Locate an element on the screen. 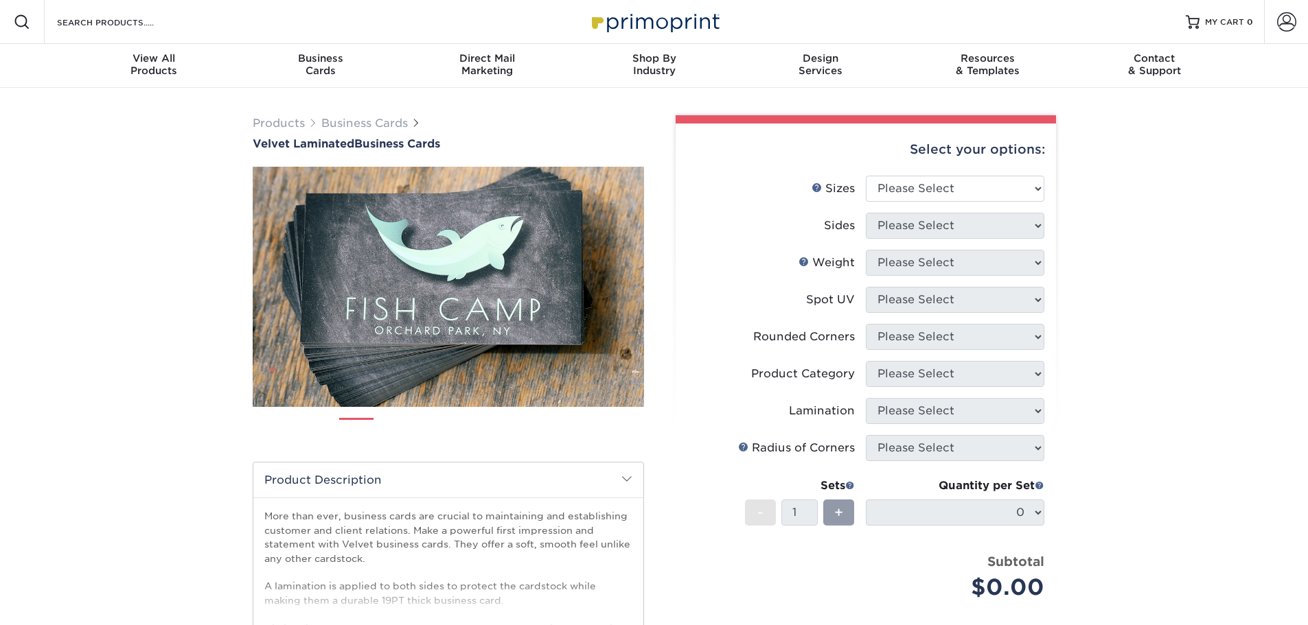  a: Business Cards is located at coordinates (364, 123).